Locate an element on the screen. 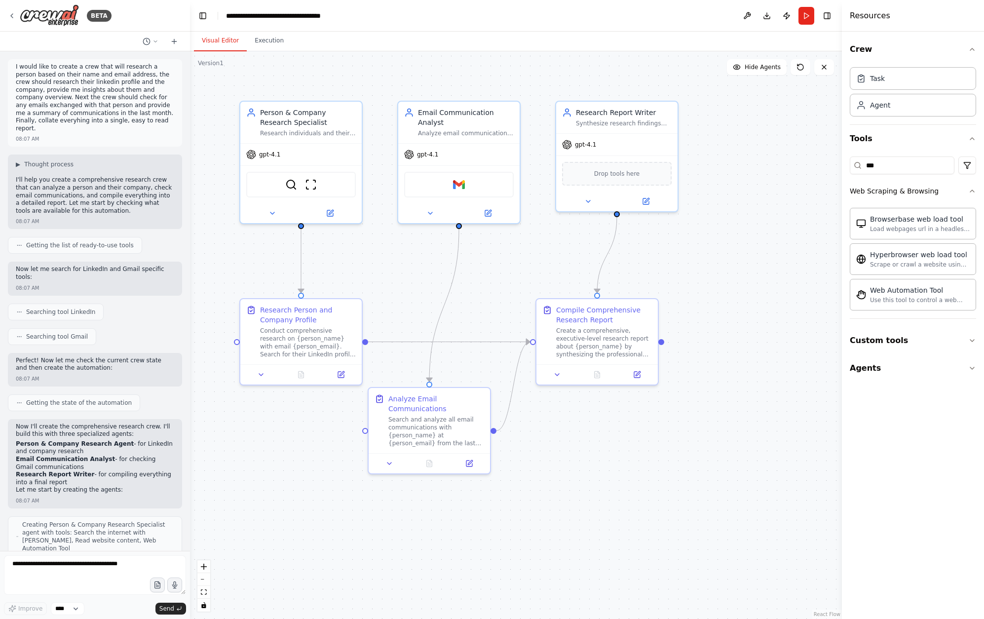 This screenshot has width=984, height=619. img: StagehandTool is located at coordinates (861, 295).